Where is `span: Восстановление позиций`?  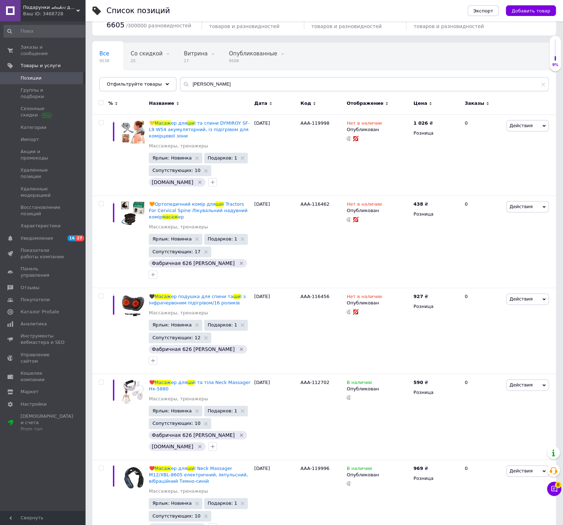 span: Восстановление позиций is located at coordinates (43, 210).